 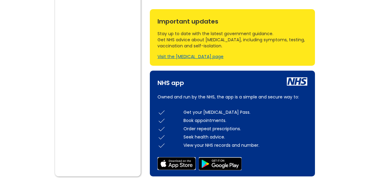 I want to click on div: NHS app, so click(x=171, y=81).